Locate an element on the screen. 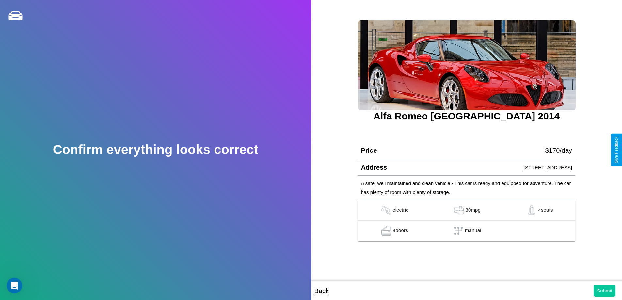 The height and width of the screenshot is (300, 622). table: simple table is located at coordinates (466, 221).